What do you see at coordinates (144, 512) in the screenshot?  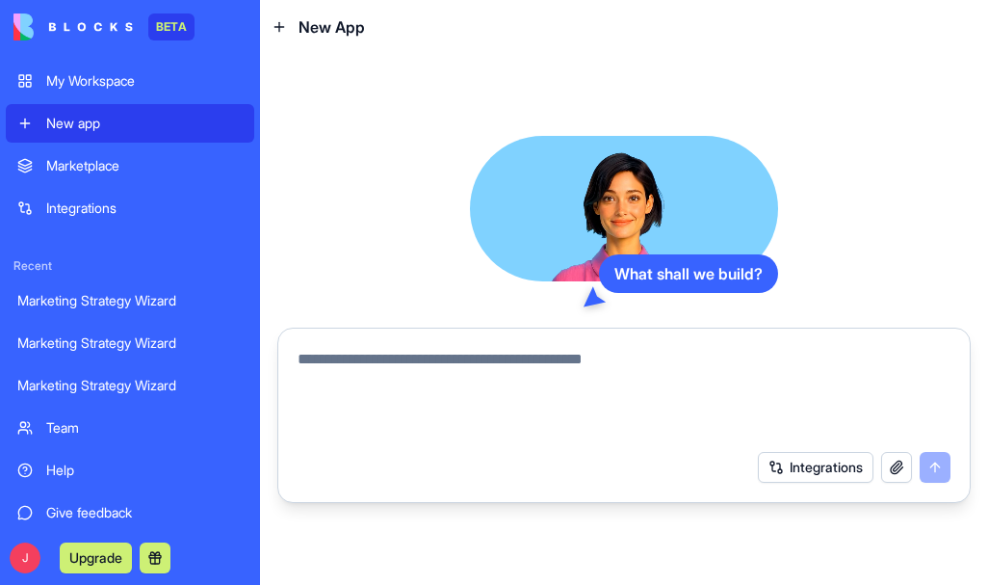 I see `div: Give feedback` at bounding box center [144, 512].